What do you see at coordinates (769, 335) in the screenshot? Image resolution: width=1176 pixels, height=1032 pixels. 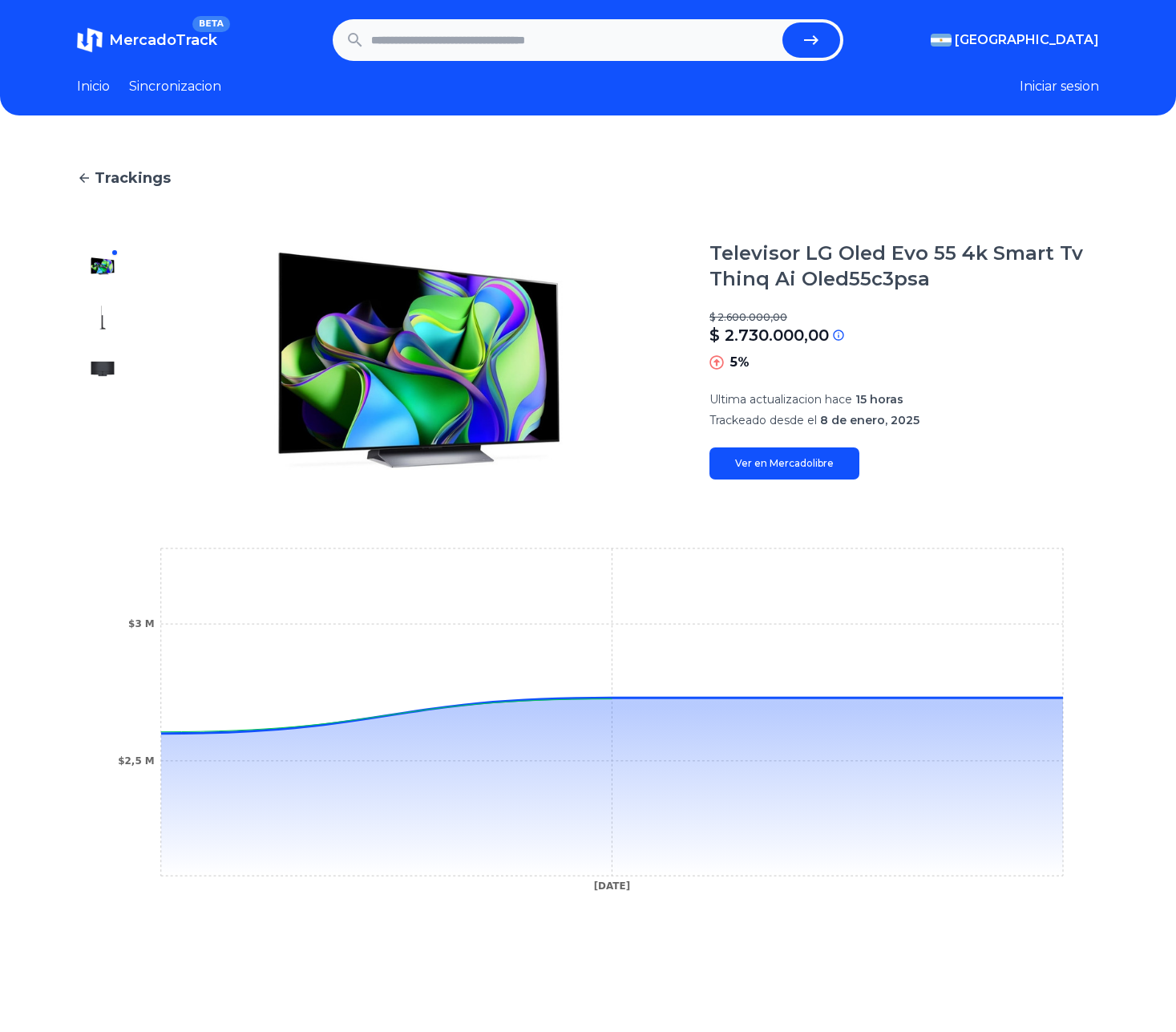 I see `p: $ 2.730.000,00` at bounding box center [769, 335].